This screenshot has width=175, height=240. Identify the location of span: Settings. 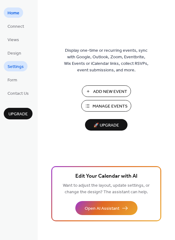
(16, 67).